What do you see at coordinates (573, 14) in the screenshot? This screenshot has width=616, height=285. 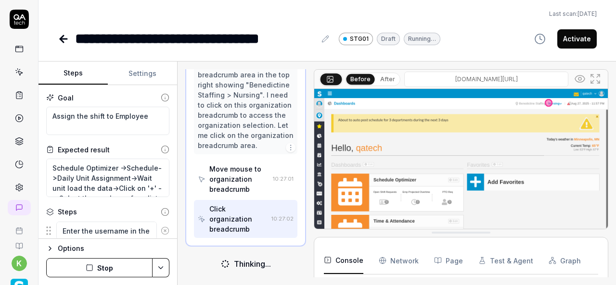 I see `span: Last scan:` at bounding box center [573, 14].